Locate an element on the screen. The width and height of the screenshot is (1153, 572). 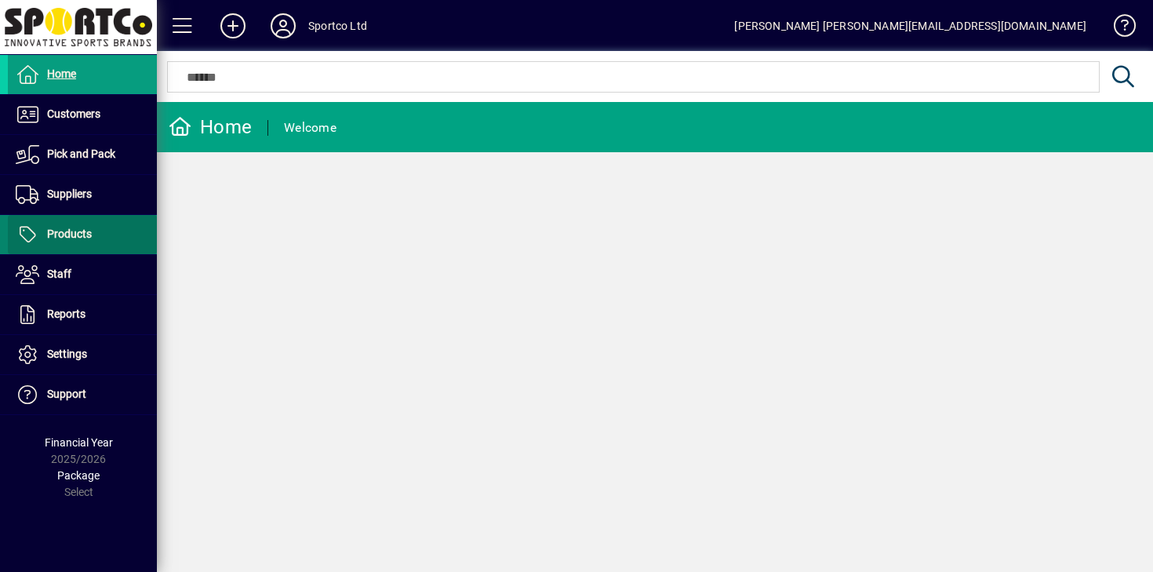
span: Staff is located at coordinates (59, 274).